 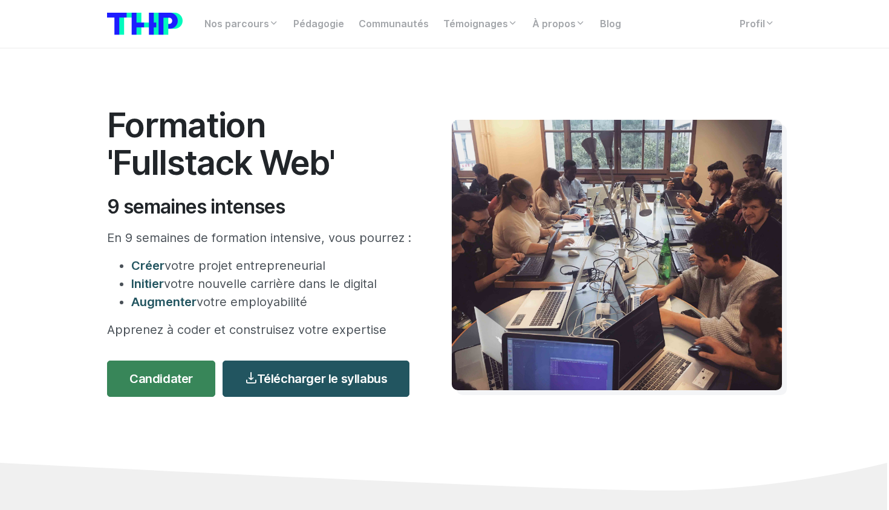 I want to click on a: Profil, so click(x=757, y=24).